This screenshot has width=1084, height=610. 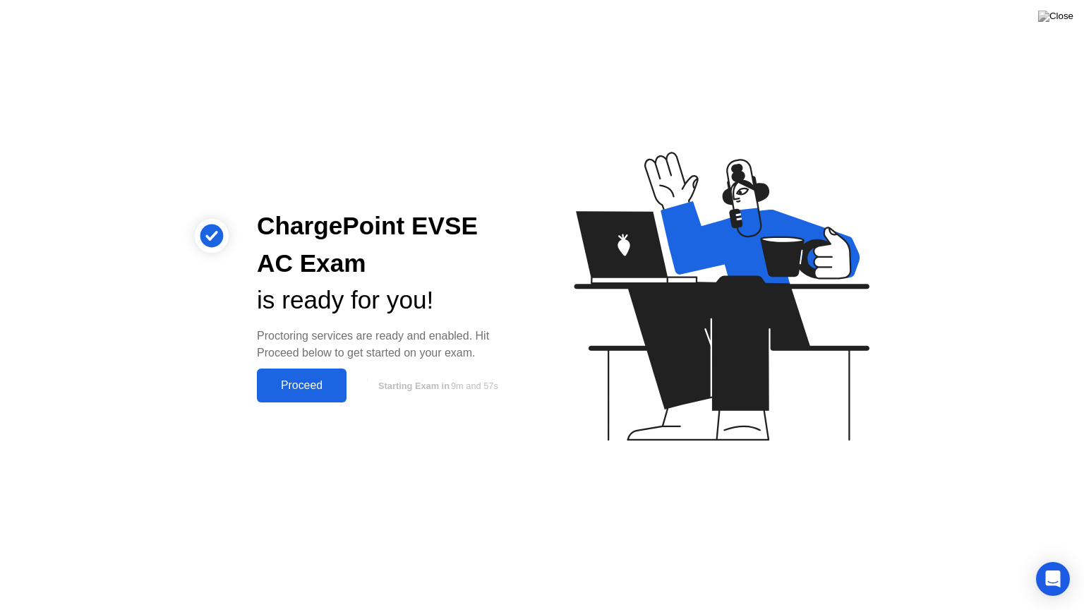 What do you see at coordinates (301, 385) in the screenshot?
I see `button: Proceed` at bounding box center [301, 385].